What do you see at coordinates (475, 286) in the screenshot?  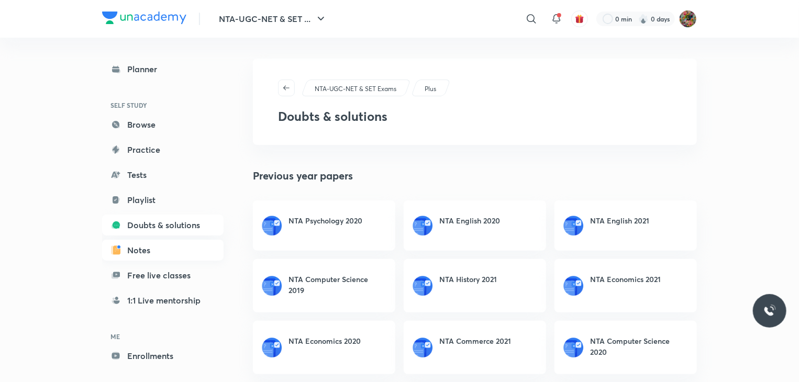 I see `a: NTA History 2021` at bounding box center [475, 286].